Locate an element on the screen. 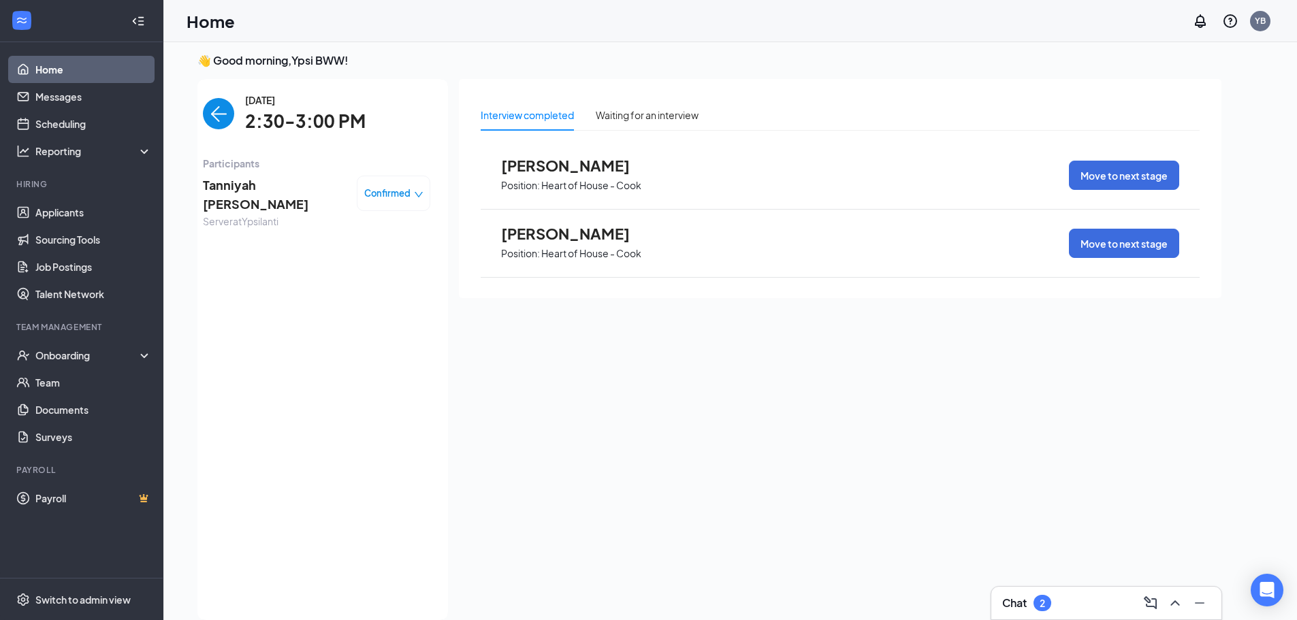  span: Server at Ypsilanti is located at coordinates (274, 221).